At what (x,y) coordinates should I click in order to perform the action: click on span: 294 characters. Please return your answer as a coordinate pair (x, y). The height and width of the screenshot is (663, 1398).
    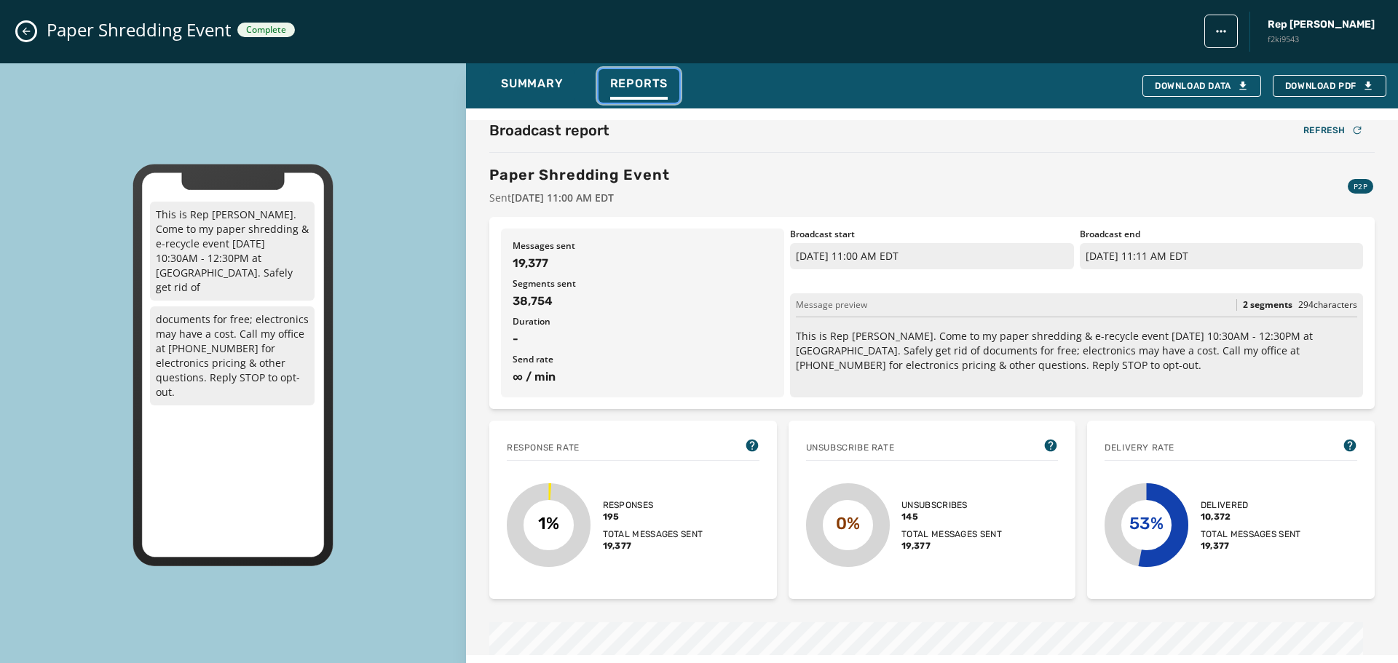
    Looking at the image, I should click on (1328, 304).